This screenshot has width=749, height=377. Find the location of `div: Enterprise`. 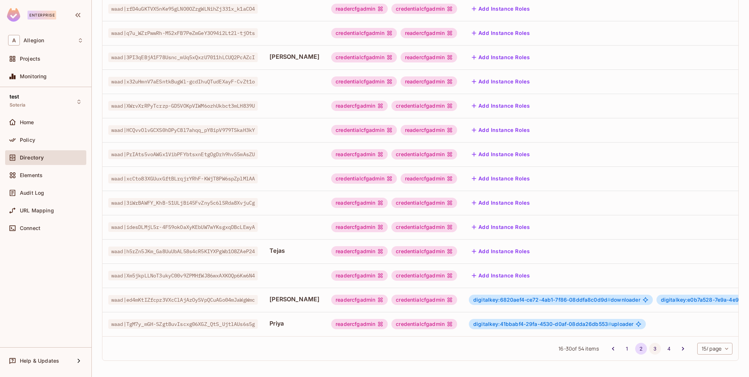

div: Enterprise is located at coordinates (42, 15).